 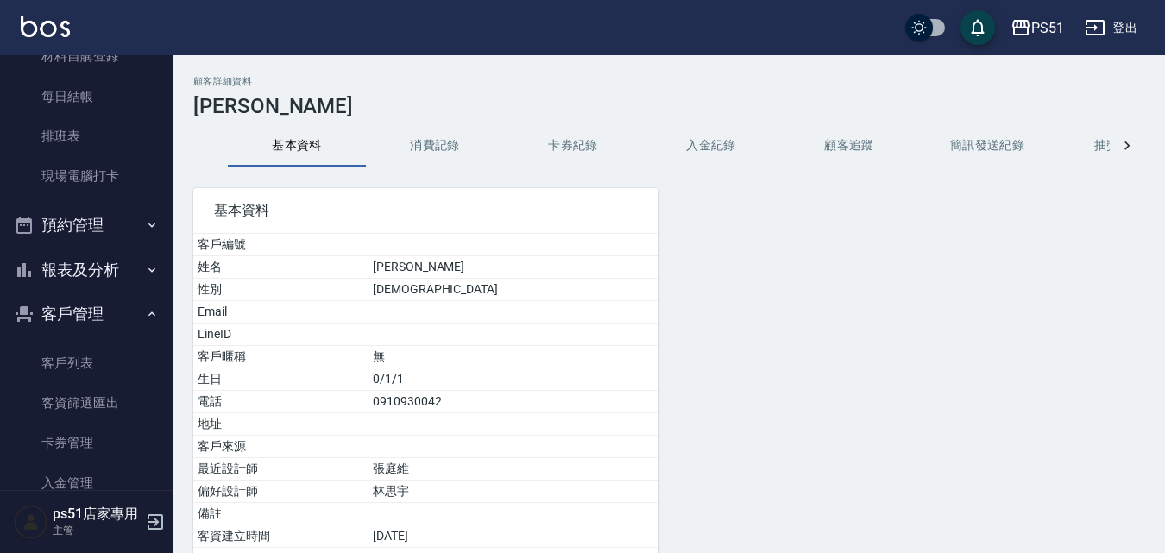 What do you see at coordinates (978, 28) in the screenshot?
I see `button: save` at bounding box center [978, 28].